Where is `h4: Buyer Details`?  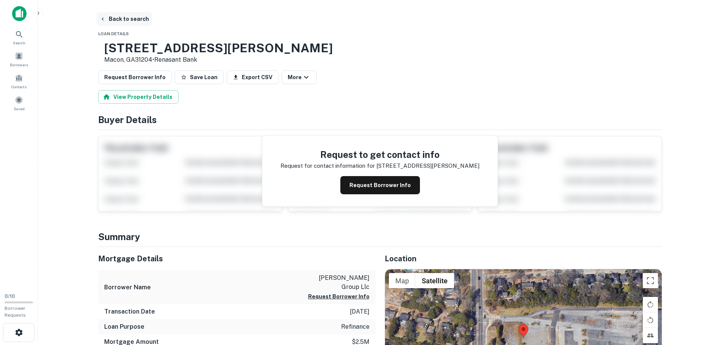 h4: Buyer Details is located at coordinates (380, 120).